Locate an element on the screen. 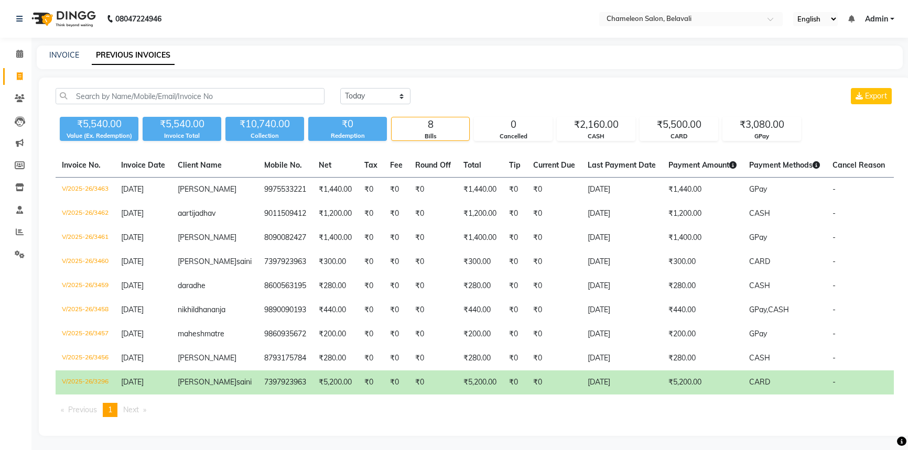  td: V/2025-26/3459 is located at coordinates (85, 286).